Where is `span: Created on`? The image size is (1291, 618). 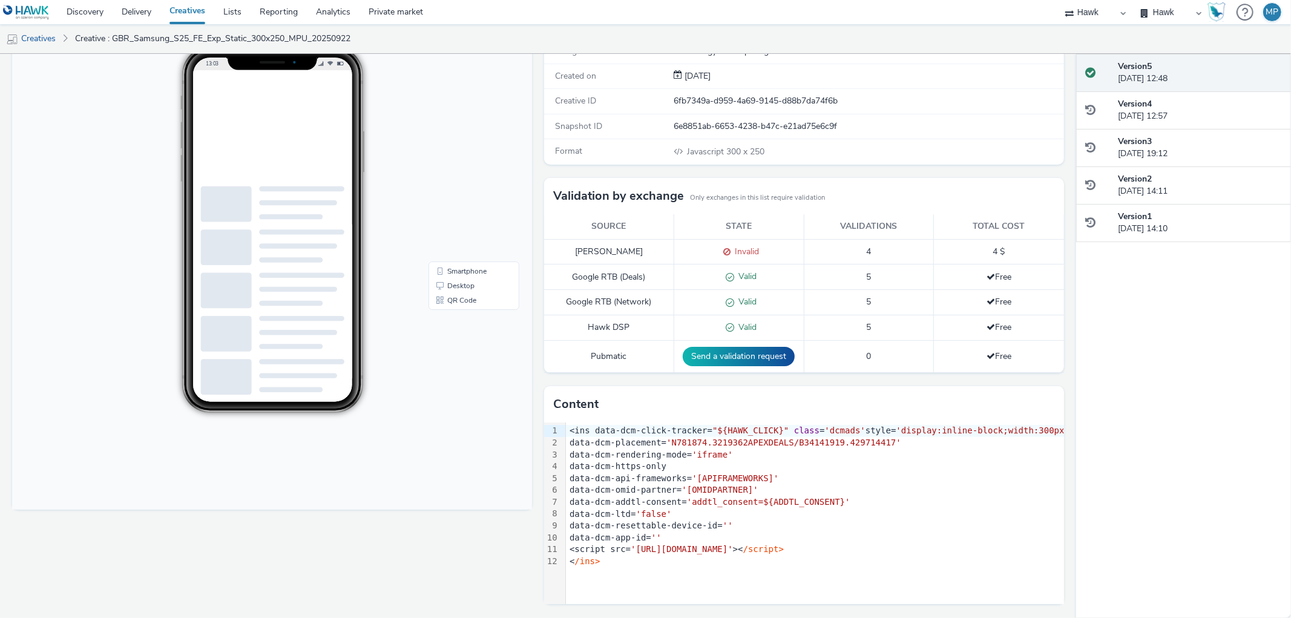 span: Created on is located at coordinates (575, 76).